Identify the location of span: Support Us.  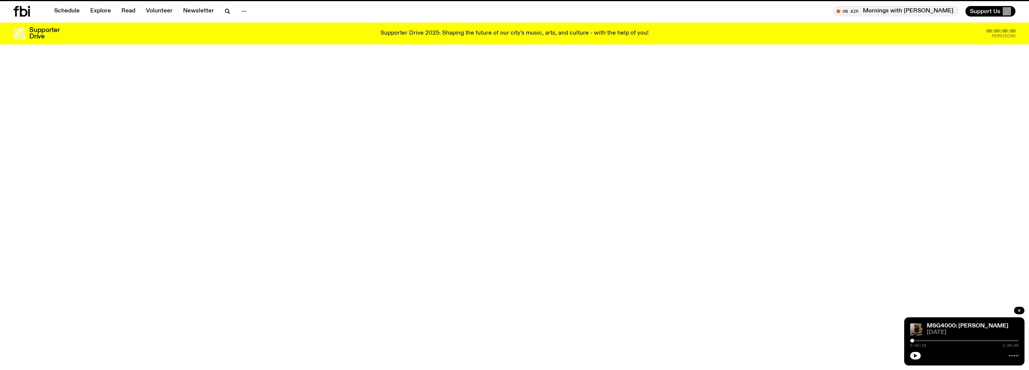
(985, 11).